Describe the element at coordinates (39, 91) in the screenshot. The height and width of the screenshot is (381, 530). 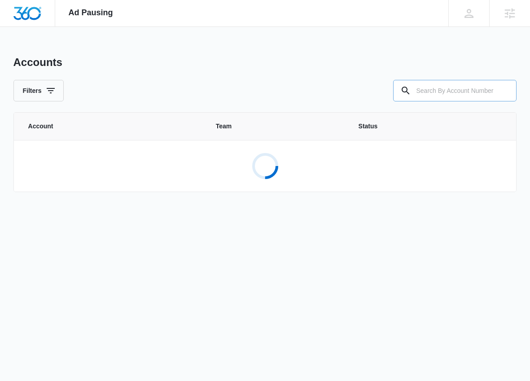
I see `button: Filters` at that location.